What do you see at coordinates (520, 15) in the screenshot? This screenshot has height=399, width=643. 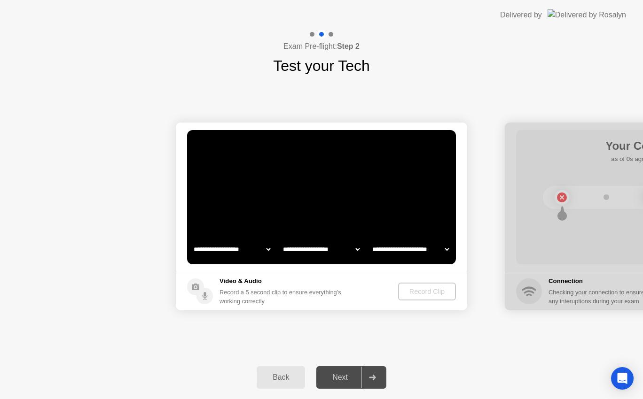 I see `div: Delivered by` at bounding box center [520, 15].